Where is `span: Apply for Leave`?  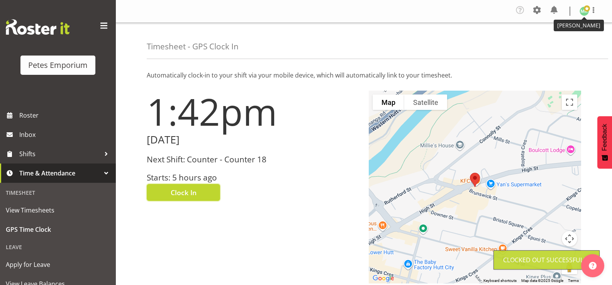 span: Apply for Leave is located at coordinates (58, 265).